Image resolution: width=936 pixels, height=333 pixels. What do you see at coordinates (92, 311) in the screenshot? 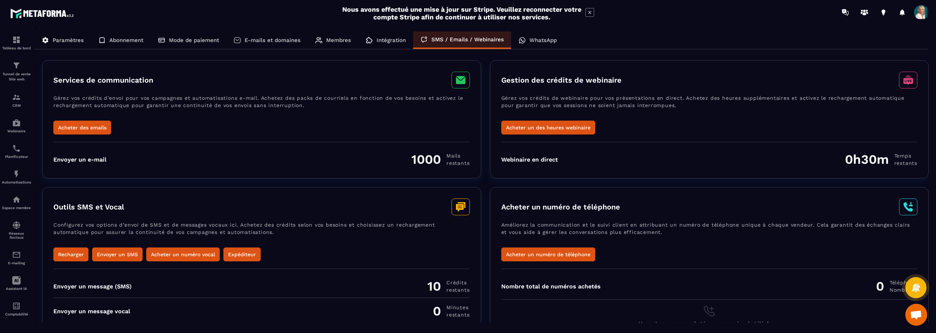
I see `div: Envoyer un message vocal` at bounding box center [92, 311].